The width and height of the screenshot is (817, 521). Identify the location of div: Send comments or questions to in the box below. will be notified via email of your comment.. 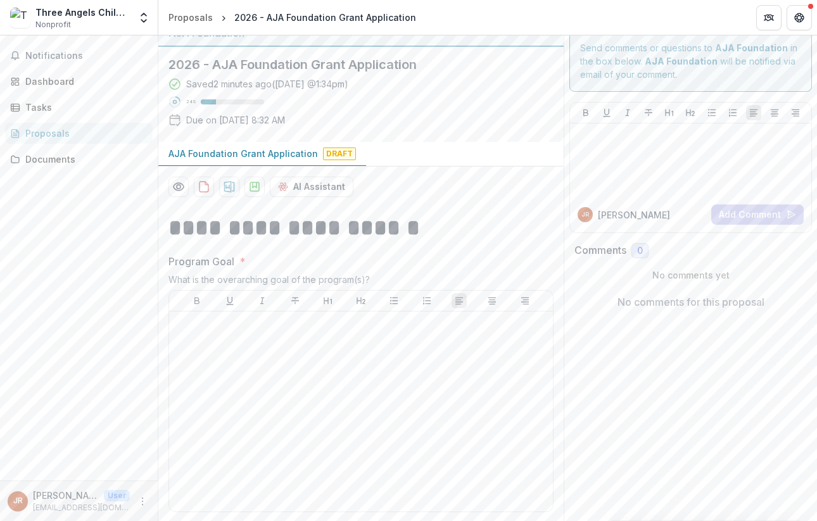
(690, 61).